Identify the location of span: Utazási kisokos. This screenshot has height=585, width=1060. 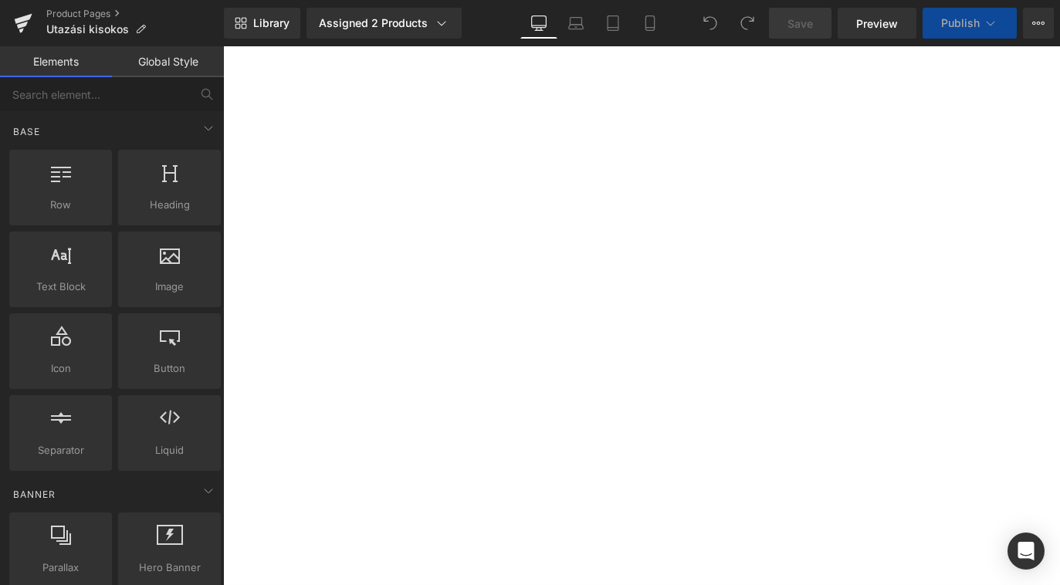
(87, 29).